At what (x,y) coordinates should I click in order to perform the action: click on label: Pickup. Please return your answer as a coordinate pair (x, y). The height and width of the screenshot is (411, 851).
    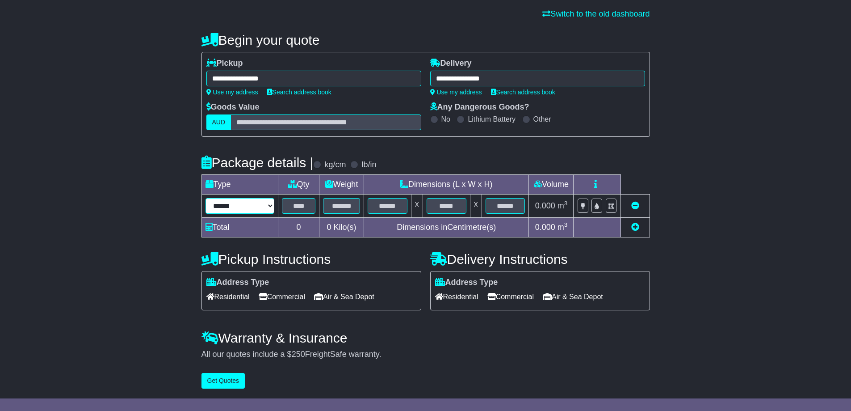
    Looking at the image, I should click on (225, 63).